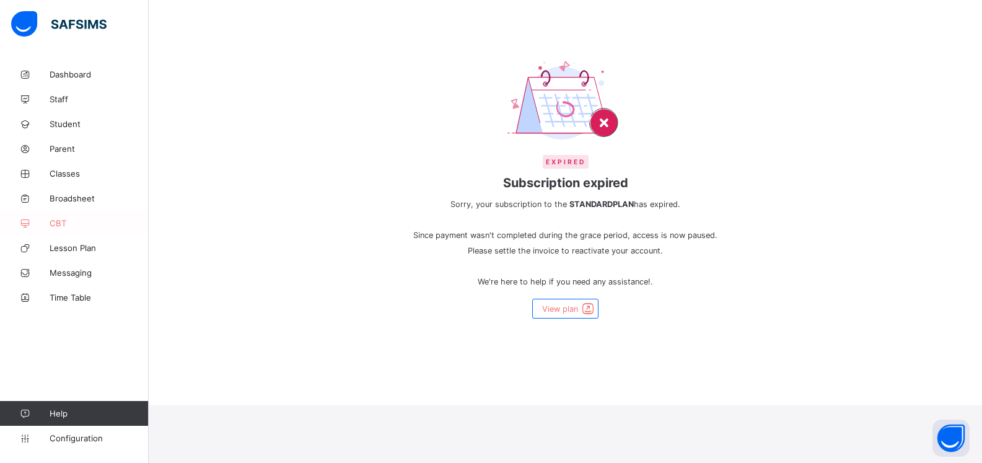 The height and width of the screenshot is (463, 982). Describe the element at coordinates (566, 243) in the screenshot. I see `span: Sorry, your subscription to the has expired. Since payment wasn't completed during the grace peri...` at that location.